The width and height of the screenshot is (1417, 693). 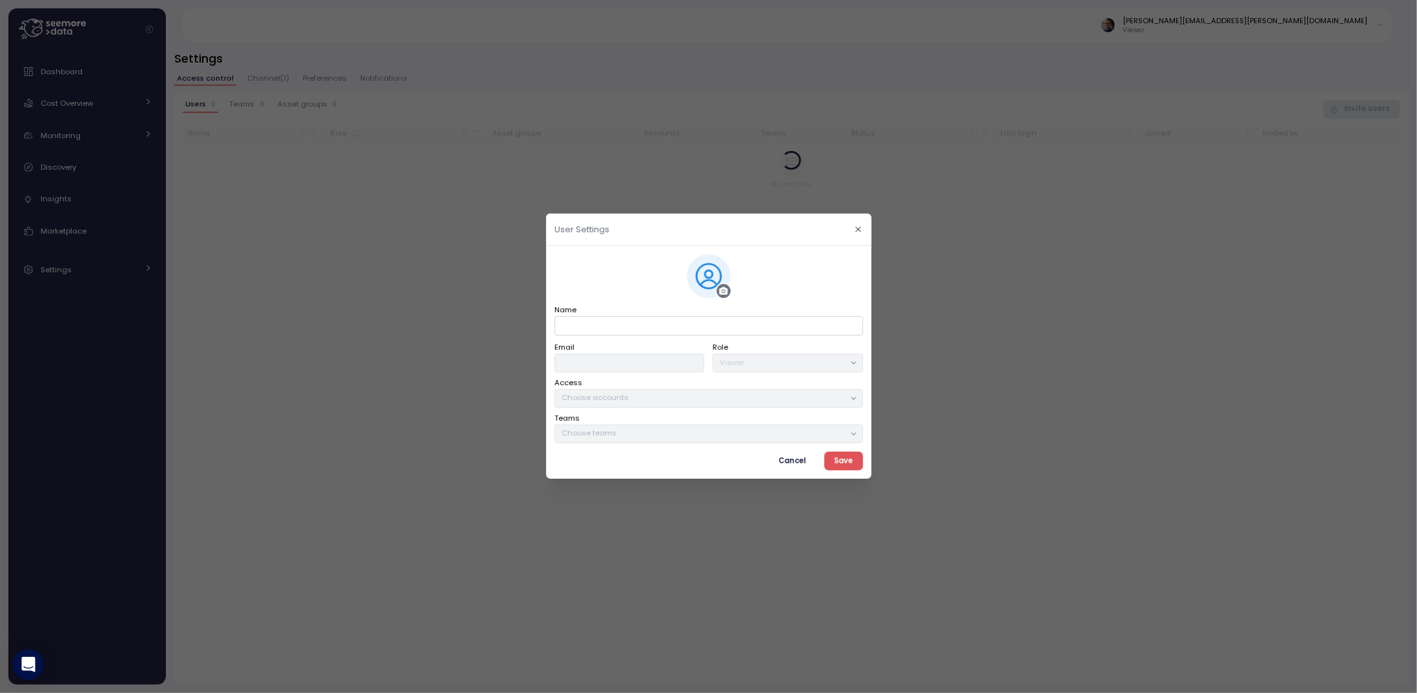 What do you see at coordinates (28, 665) in the screenshot?
I see `div: Open Intercom Messenger` at bounding box center [28, 665].